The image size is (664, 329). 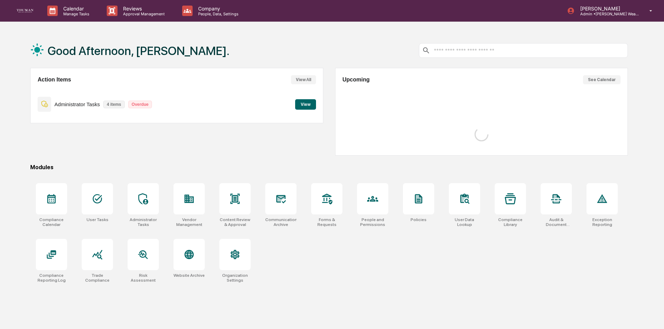 I want to click on p: Administrator Tasks, so click(x=77, y=104).